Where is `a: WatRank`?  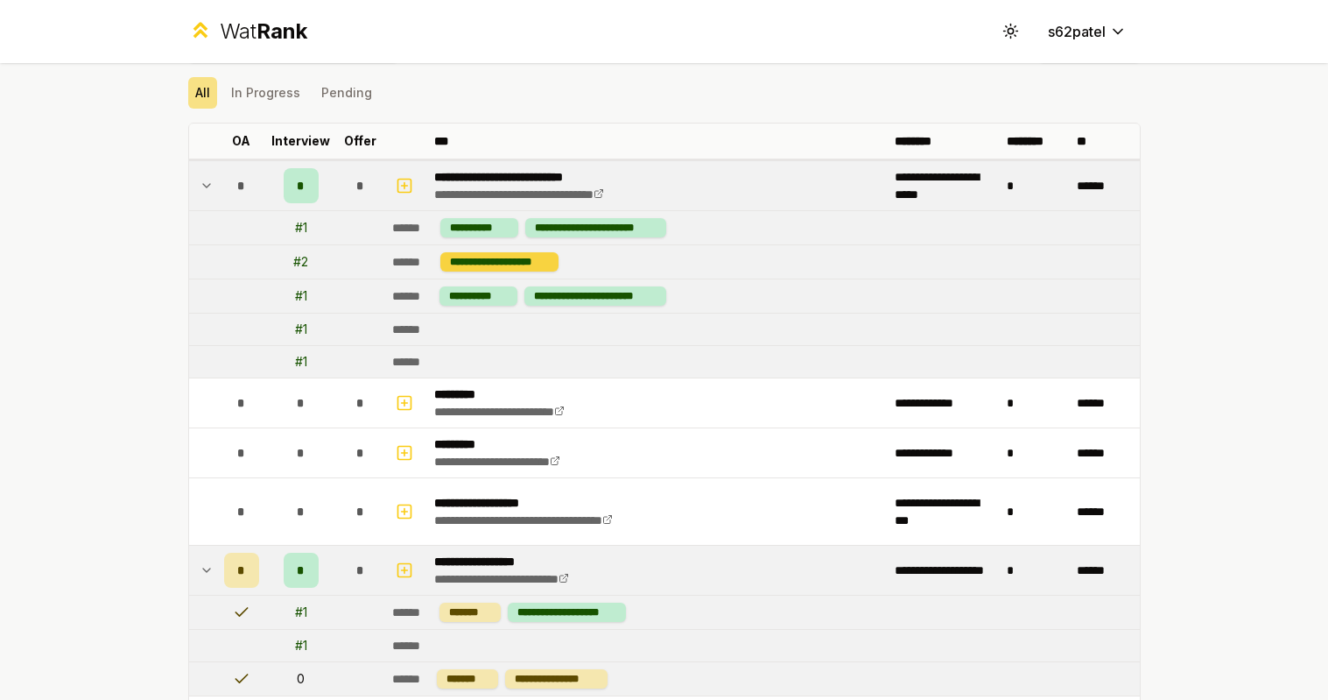 a: WatRank is located at coordinates (248, 32).